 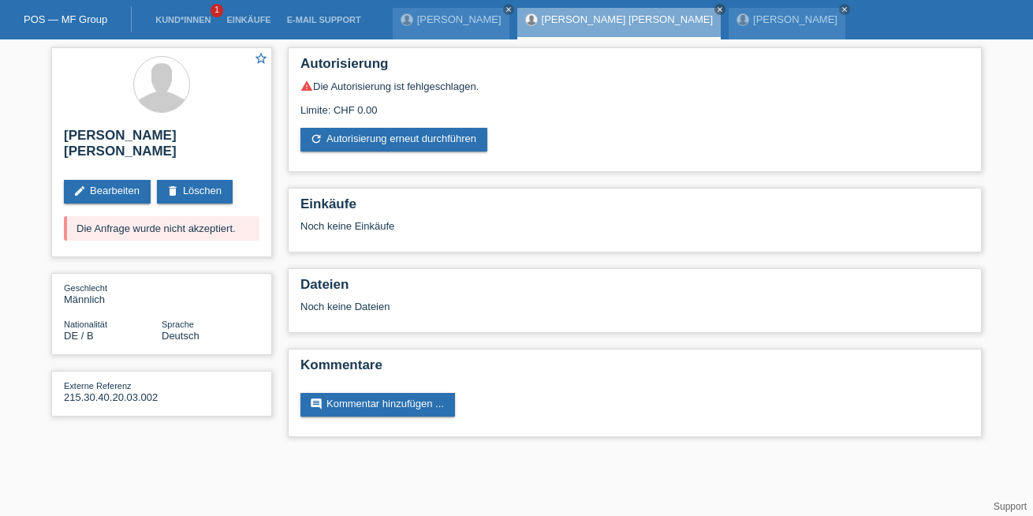 I want to click on div: Limite: CHF 0.00, so click(x=635, y=104).